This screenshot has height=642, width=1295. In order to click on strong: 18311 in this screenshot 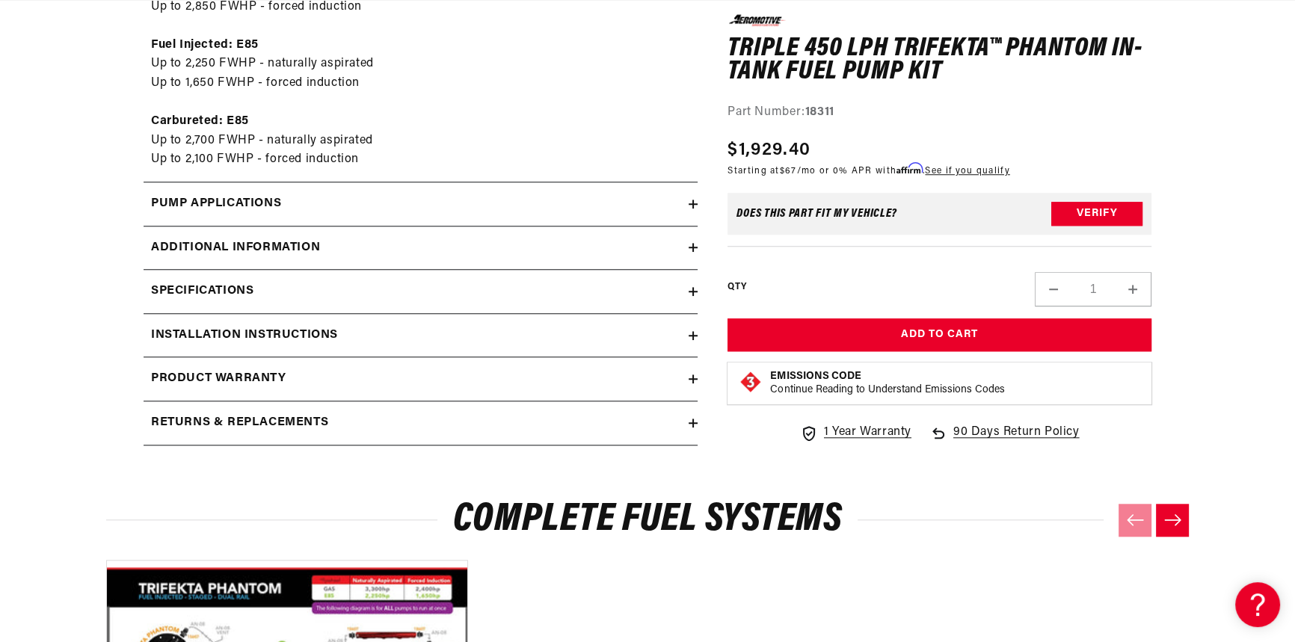, I will do `click(819, 112)`.